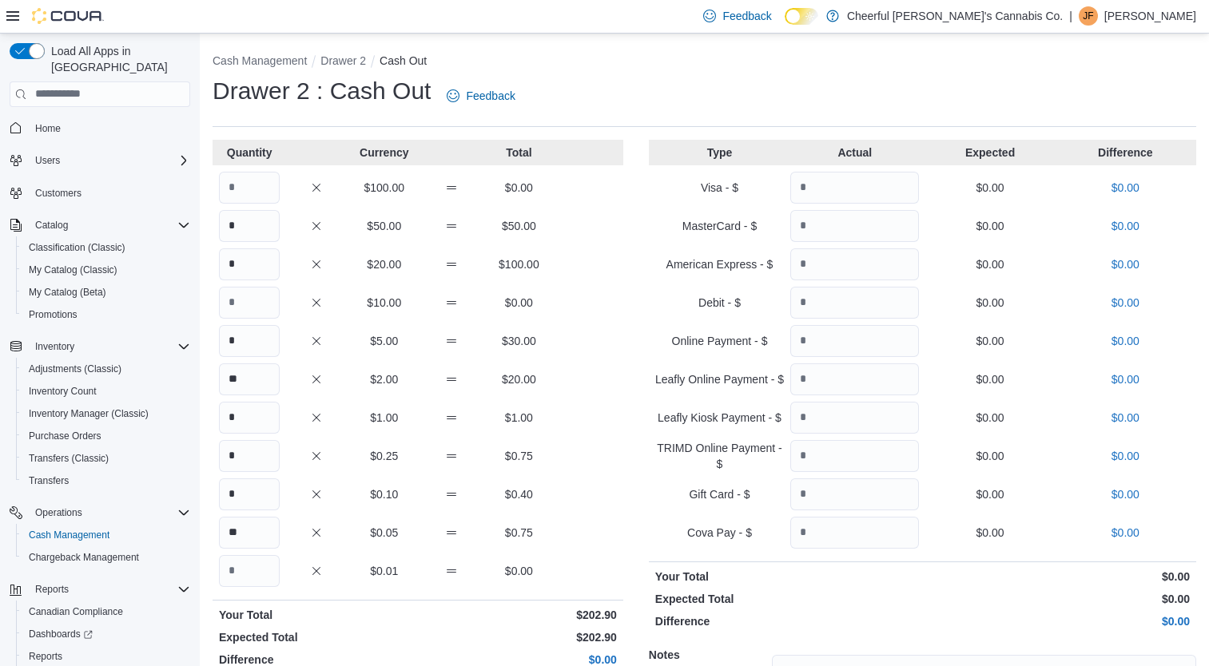 This screenshot has width=1209, height=666. I want to click on button: Adjustments (Classic), so click(106, 369).